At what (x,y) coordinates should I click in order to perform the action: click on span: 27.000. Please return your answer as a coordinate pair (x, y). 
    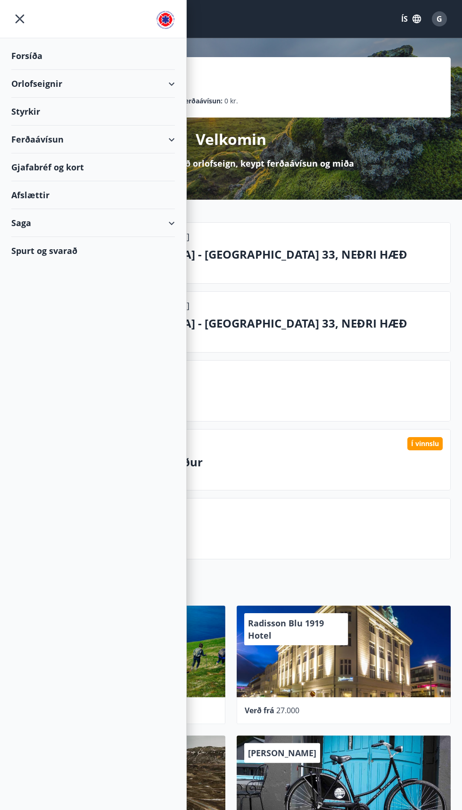
    Looking at the image, I should click on (288, 710).